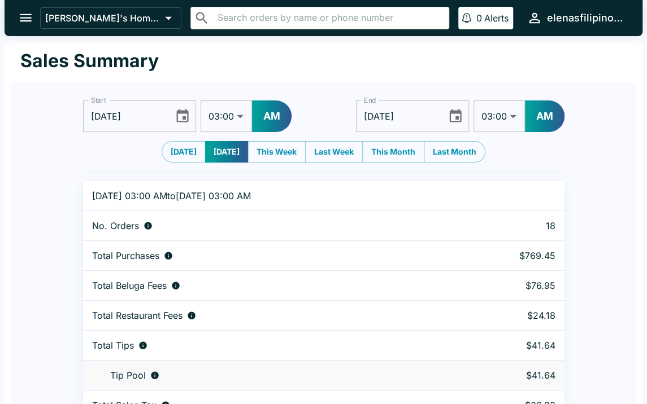 Image resolution: width=647 pixels, height=404 pixels. What do you see at coordinates (507, 226) in the screenshot?
I see `p: 18` at bounding box center [507, 226].